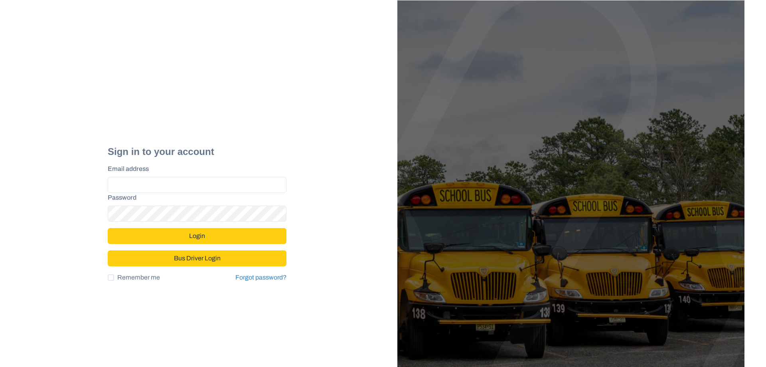 The height and width of the screenshot is (367, 766). Describe the element at coordinates (261, 277) in the screenshot. I see `a: Forgot password?` at that location.